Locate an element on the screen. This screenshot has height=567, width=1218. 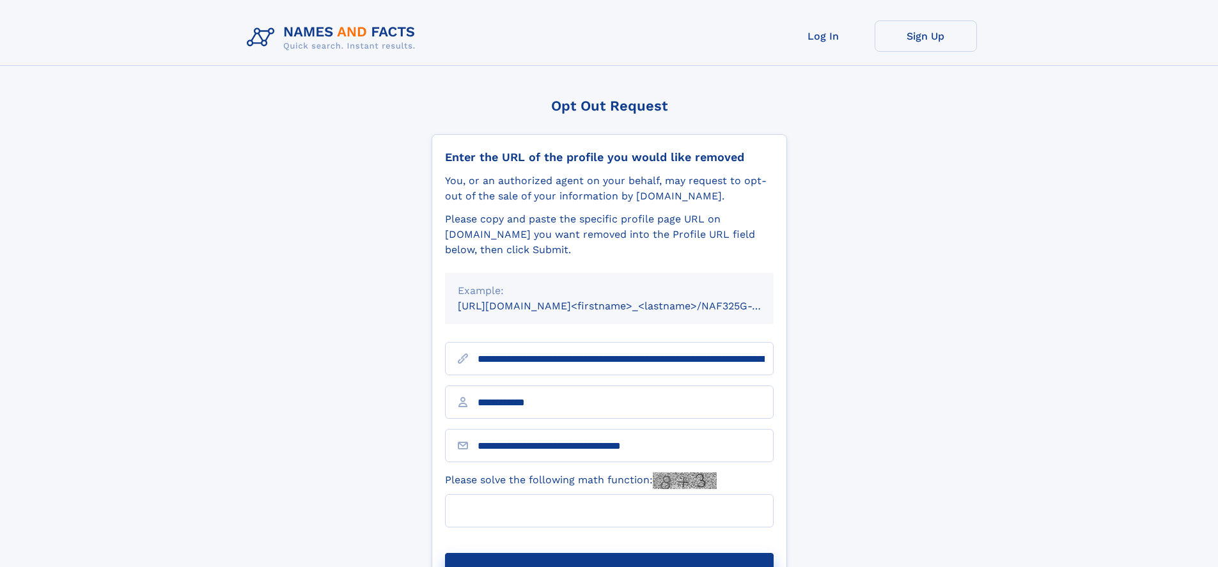
a: Sign Up is located at coordinates (926, 36).